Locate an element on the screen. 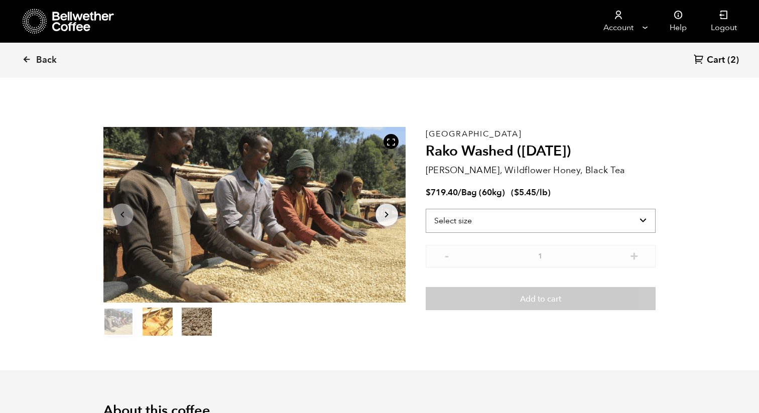 The image size is (759, 413). button: Add to cart is located at coordinates (541, 299).